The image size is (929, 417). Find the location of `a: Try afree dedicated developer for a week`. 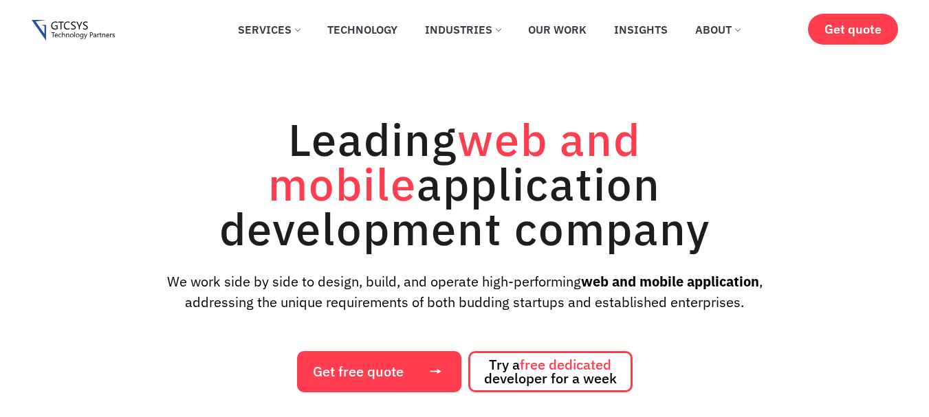

a: Try afree dedicated developer for a week is located at coordinates (550, 372).